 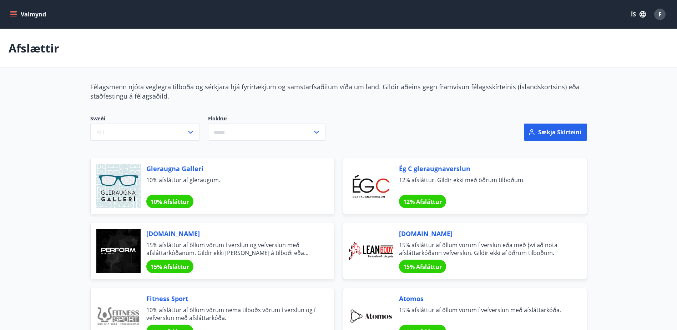 What do you see at coordinates (232, 184) in the screenshot?
I see `span: 10% afsláttur af gleraugum.` at bounding box center [232, 184].